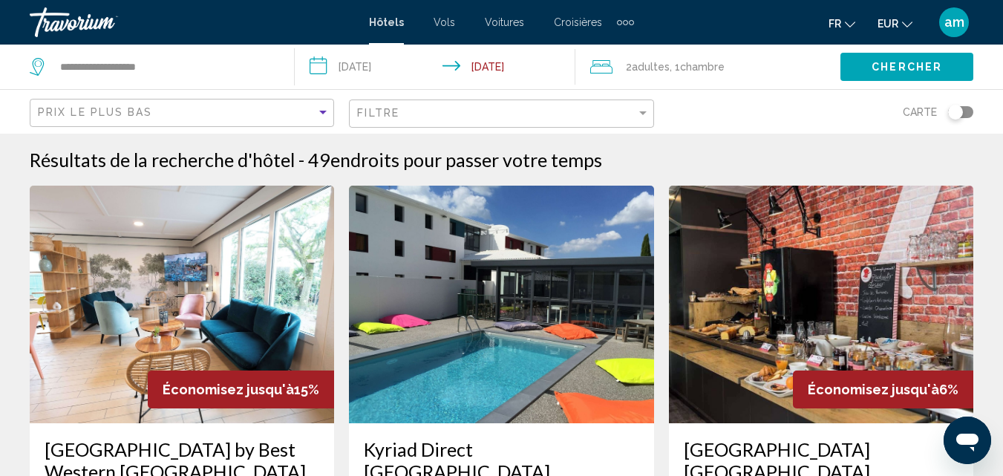  Describe the element at coordinates (625, 22) in the screenshot. I see `button: Extra navigation items` at that location.